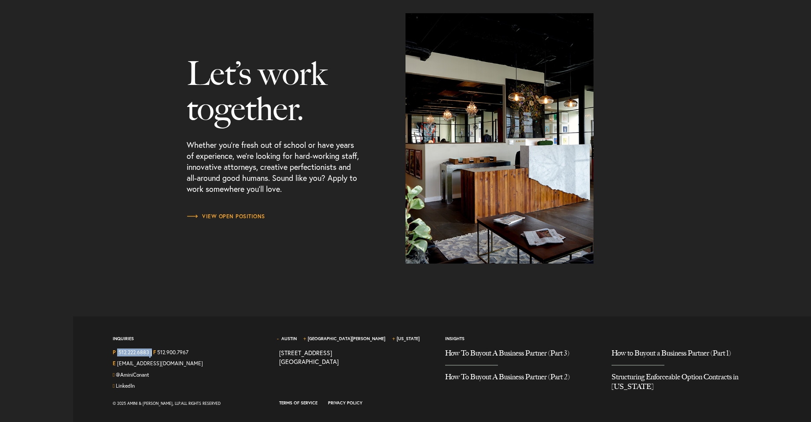 This screenshot has width=811, height=422. Describe the element at coordinates (345, 403) in the screenshot. I see `a: Privacy Policy` at that location.